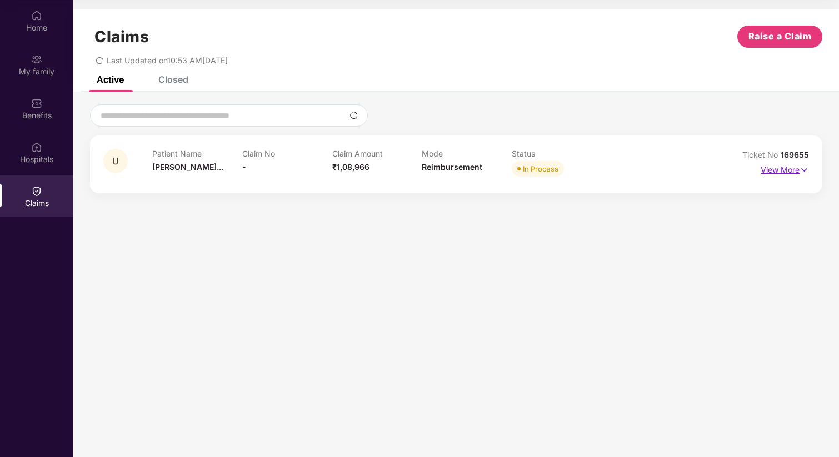 Image resolution: width=839 pixels, height=457 pixels. Describe the element at coordinates (37, 103) in the screenshot. I see `img: svg+xml;base64,PHN2ZyBpZD0iQmVuZWZpdHMiIHhtbG5zPSJodHRwOi8vd3d3LnczLm9yZy8yMDAwL3N2ZyIgd2lkdGg9Ij...` at that location.